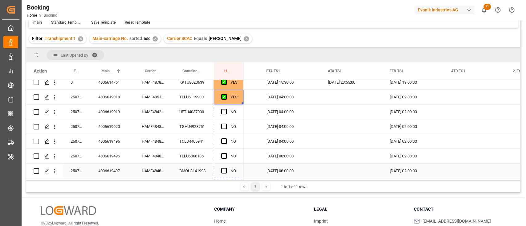 The height and width of the screenshot is (226, 526). What do you see at coordinates (112, 112) in the screenshot?
I see `div: 4006619019` at bounding box center [112, 112].